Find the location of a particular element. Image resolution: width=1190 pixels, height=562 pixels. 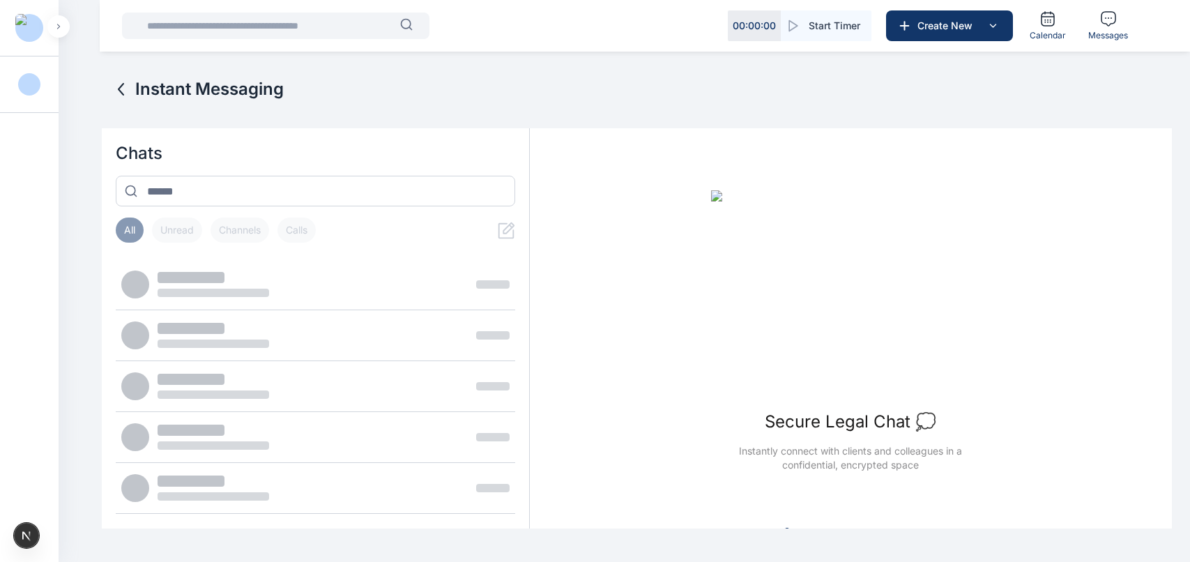

span: Create New is located at coordinates (948, 26).